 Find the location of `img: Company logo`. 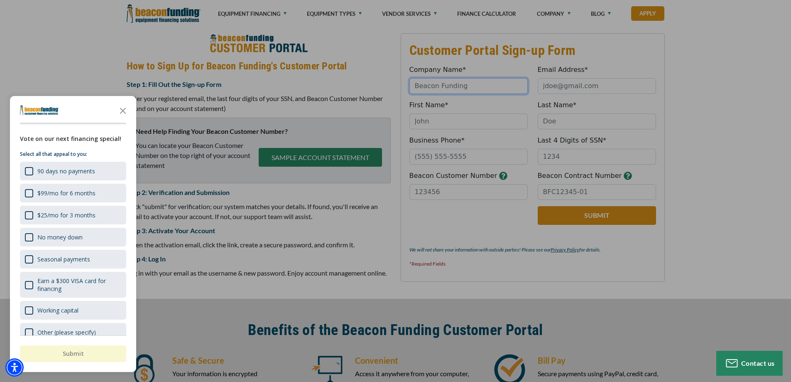

img: Company logo is located at coordinates (39, 110).